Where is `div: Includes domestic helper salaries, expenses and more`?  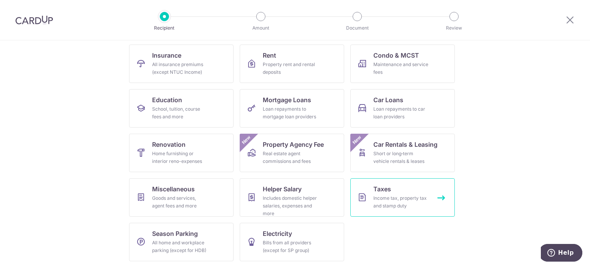 div: Includes domestic helper salaries, expenses and more is located at coordinates (290, 206).